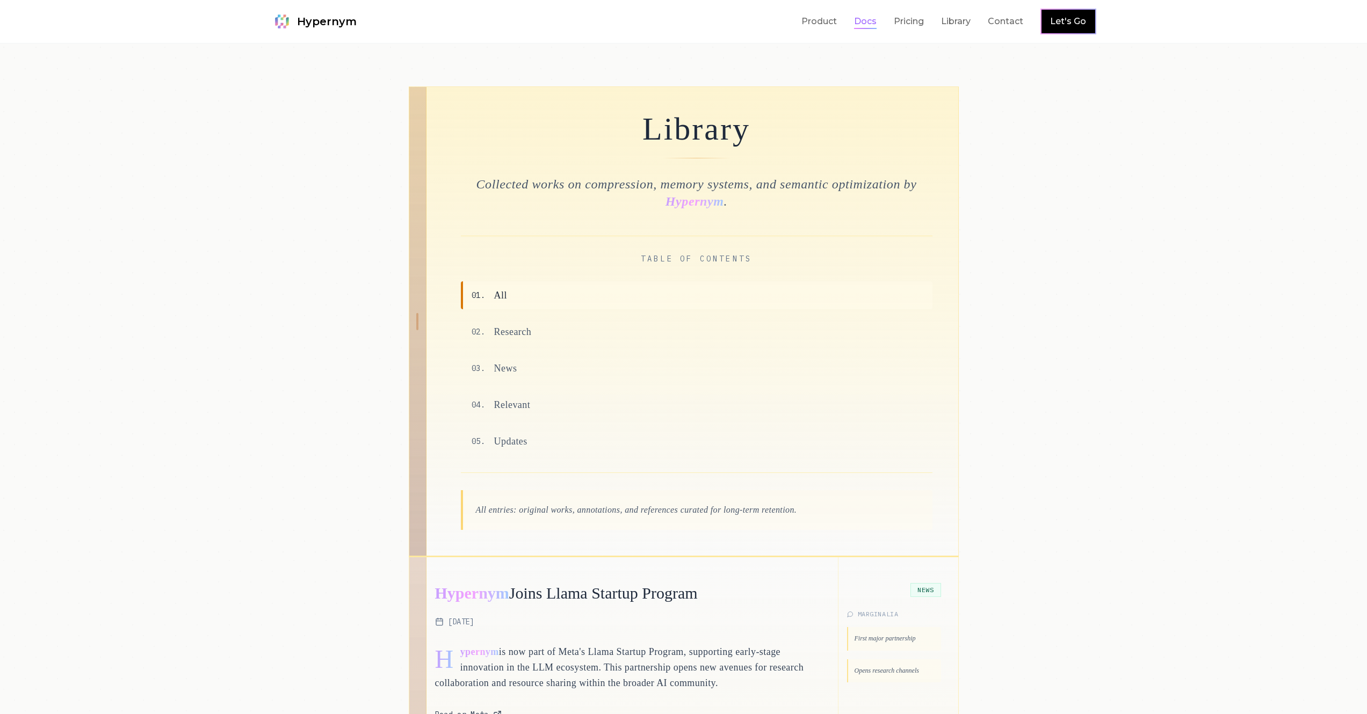 This screenshot has height=714, width=1367. What do you see at coordinates (819, 21) in the screenshot?
I see `a: Product` at bounding box center [819, 21].